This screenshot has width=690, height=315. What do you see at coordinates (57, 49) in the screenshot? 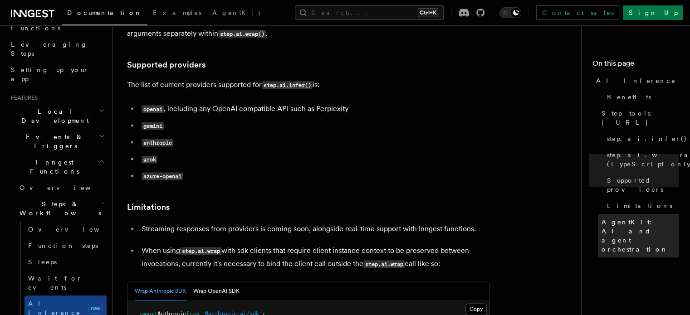
I see `a: Leveraging Steps` at bounding box center [57, 49].